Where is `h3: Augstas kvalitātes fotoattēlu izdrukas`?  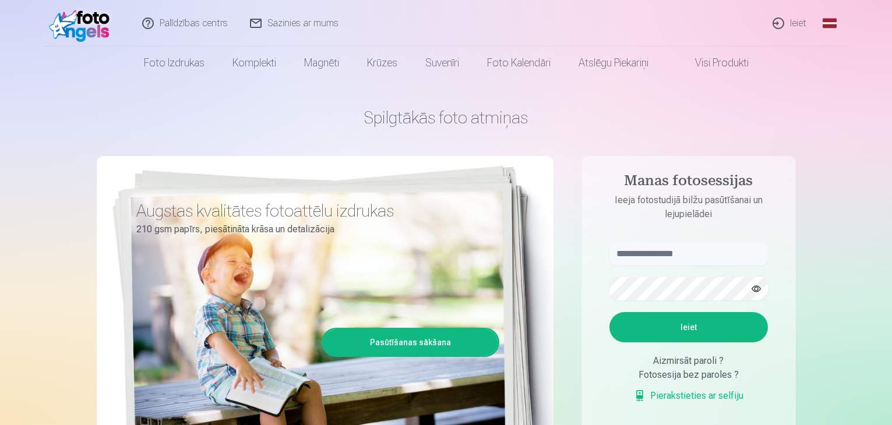 h3: Augstas kvalitātes fotoattēlu izdrukas is located at coordinates (314, 211).